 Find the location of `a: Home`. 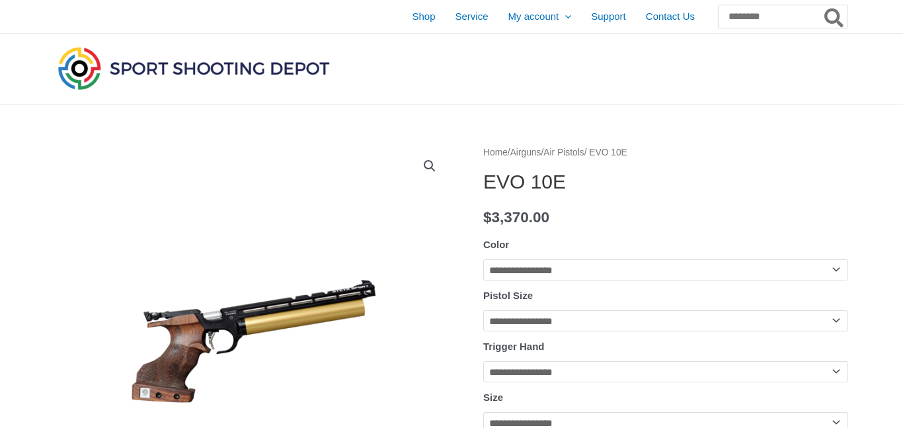

a: Home is located at coordinates (495, 152).